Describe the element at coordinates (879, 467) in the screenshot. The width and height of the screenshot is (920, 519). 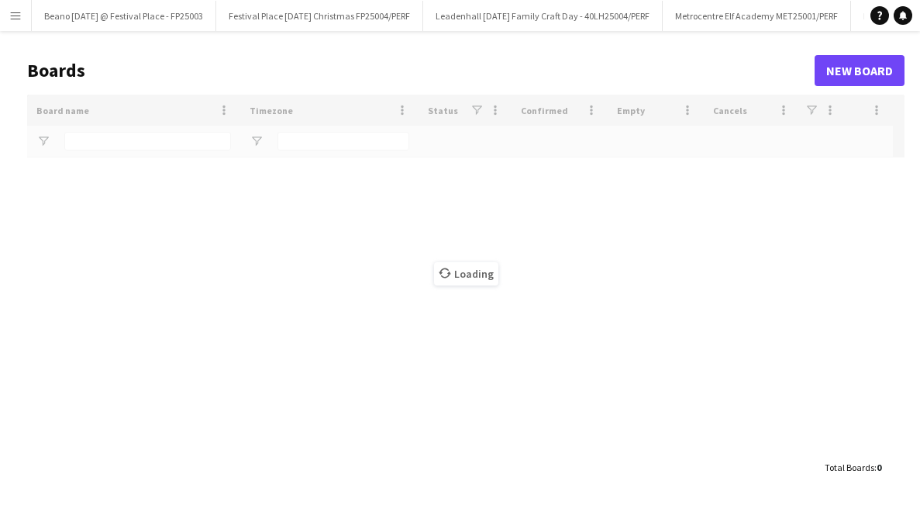
I see `span: 0` at that location.